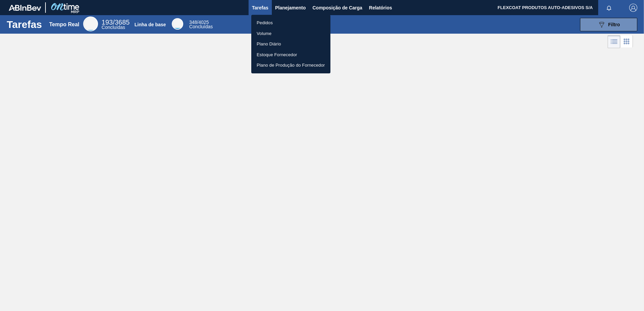 This screenshot has width=644, height=311. Describe the element at coordinates (291, 55) in the screenshot. I see `li: Estoque Fornecedor` at that location.